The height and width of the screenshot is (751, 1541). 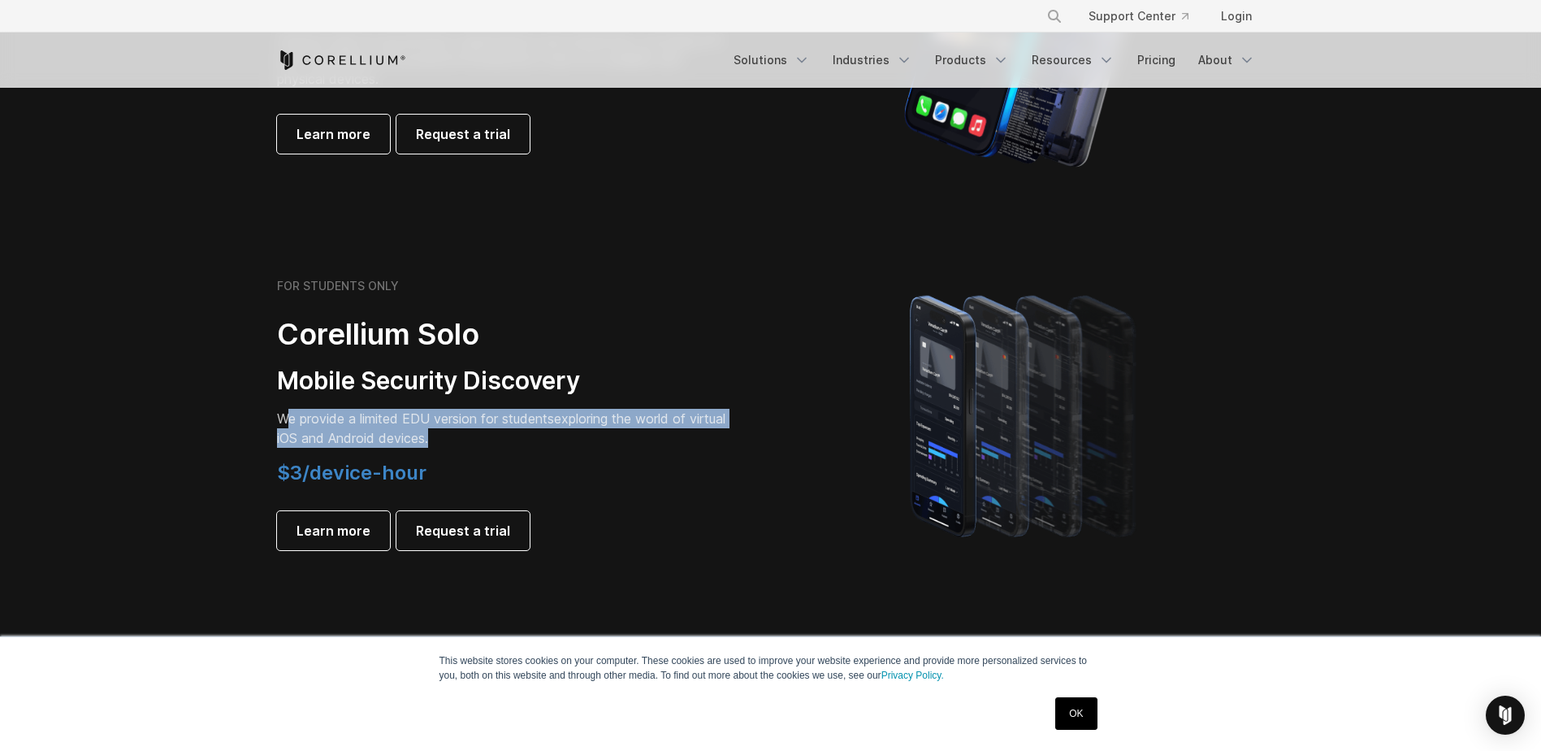 What do you see at coordinates (1025, 414) in the screenshot?
I see `img: A lineup of four iPhone models becoming more gradient and blurred` at bounding box center [1025, 414].